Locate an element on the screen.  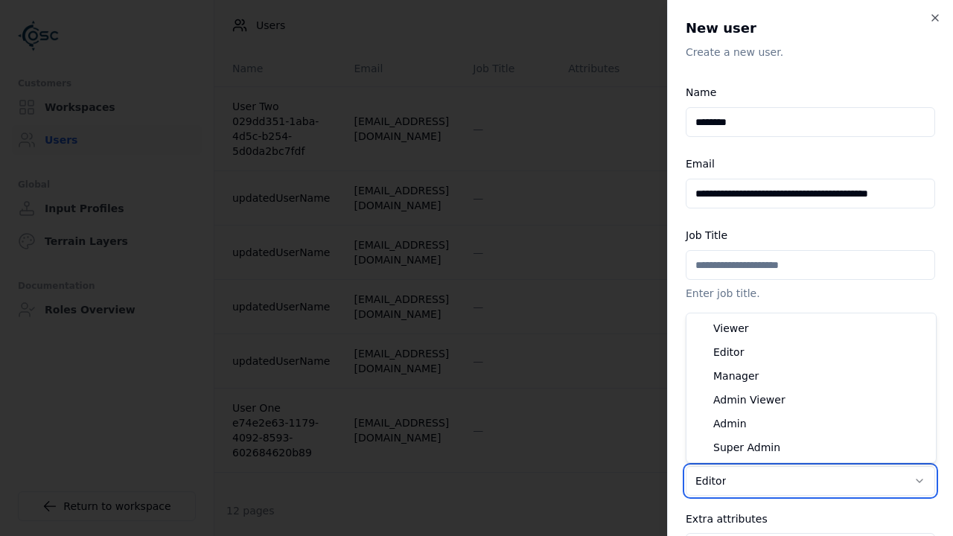
span: Admin Viewer is located at coordinates (749, 400).